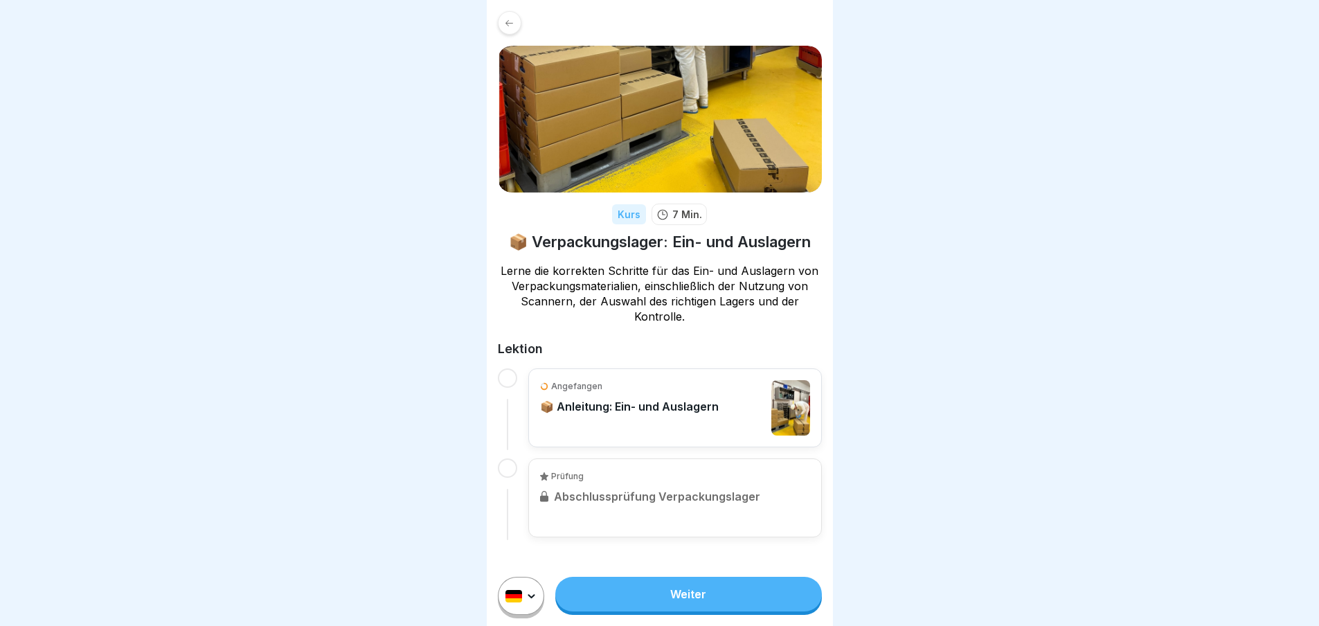 The width and height of the screenshot is (1319, 626). What do you see at coordinates (629, 406) in the screenshot?
I see `p: 📦 Anleitung: Ein- und Auslagern` at bounding box center [629, 406].